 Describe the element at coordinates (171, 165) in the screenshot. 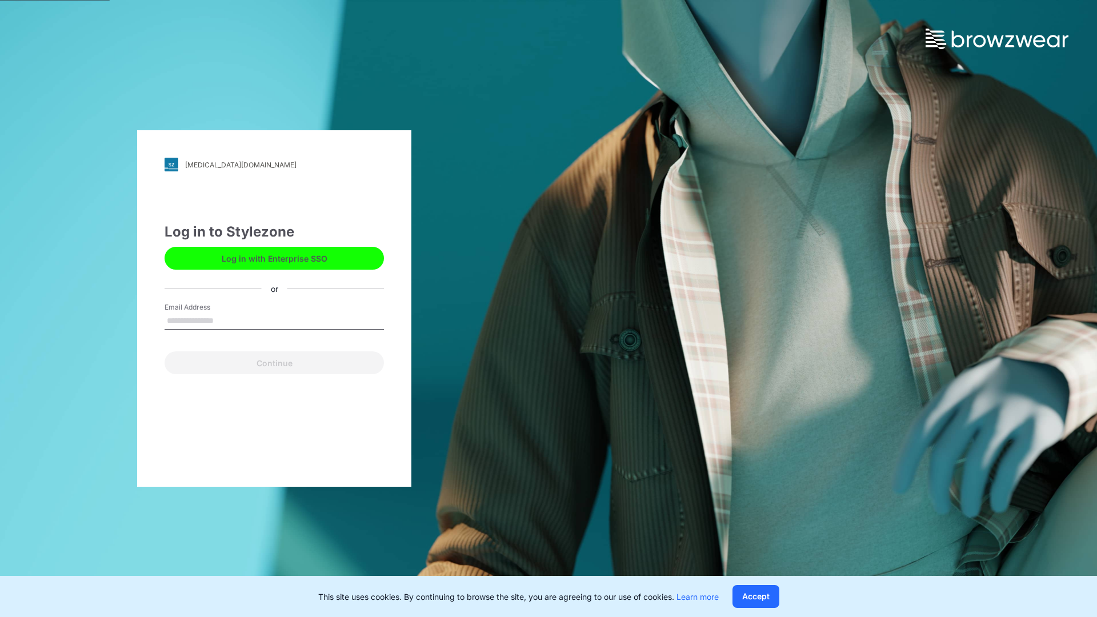

I see `img: svg+xml;base64,PHN2ZyB3aWR0aD0iMjgiIGhlaWdodD0iMjgiIHZpZXdCb3g9IjAgMCAyOCAyOCIgZmlsbD0ibm9uZSIgeG...` at that location.